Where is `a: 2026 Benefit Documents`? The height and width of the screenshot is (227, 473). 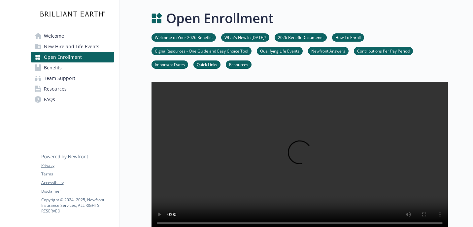
a: 2026 Benefit Documents is located at coordinates (300, 37).